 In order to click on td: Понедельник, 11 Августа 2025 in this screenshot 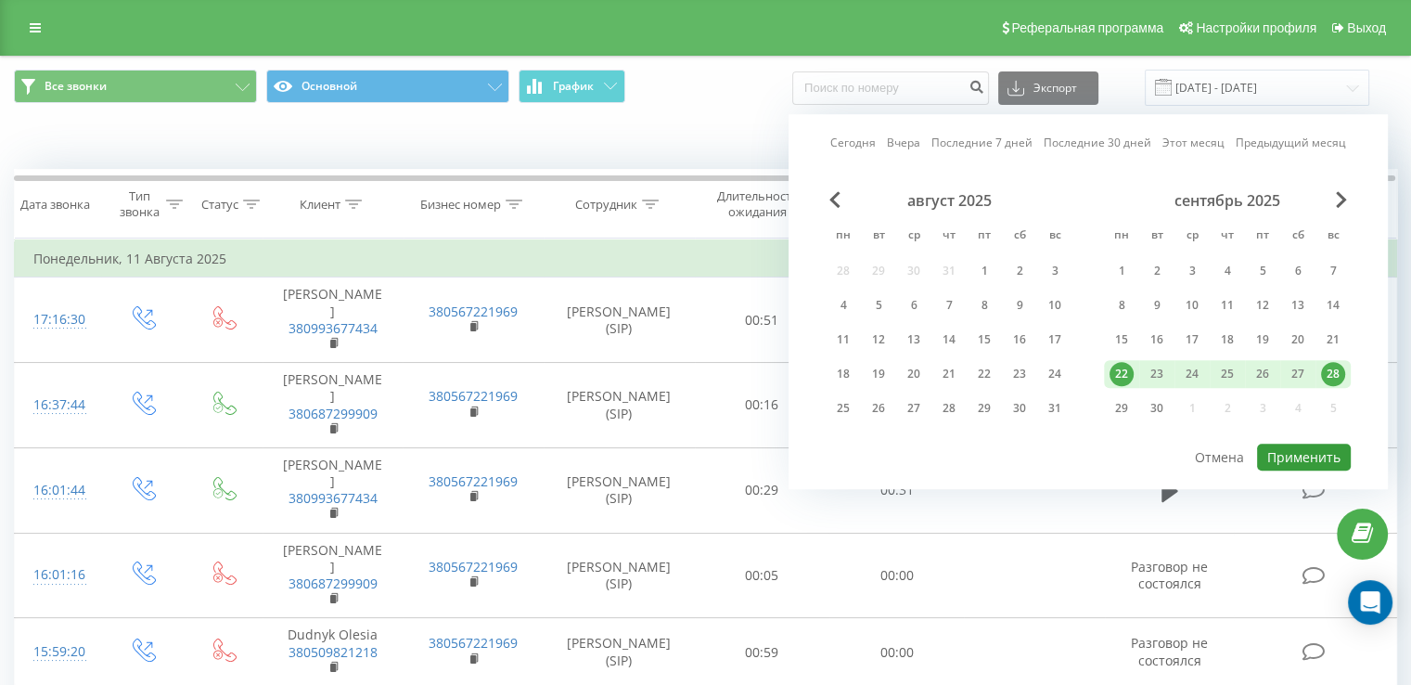, I will do `click(706, 259)`.